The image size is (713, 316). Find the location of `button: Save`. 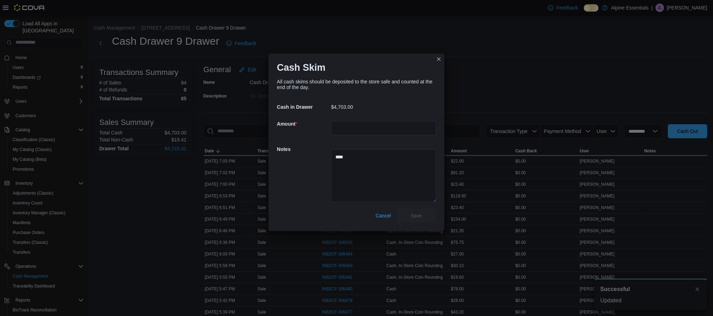

button: Save is located at coordinates (416, 216).